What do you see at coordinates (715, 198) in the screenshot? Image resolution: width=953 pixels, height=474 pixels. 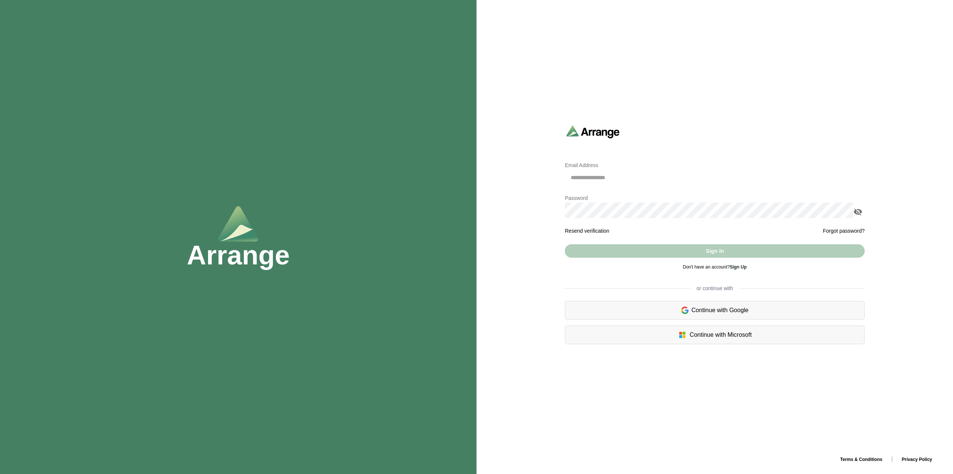 I see `p: Password` at bounding box center [715, 198].